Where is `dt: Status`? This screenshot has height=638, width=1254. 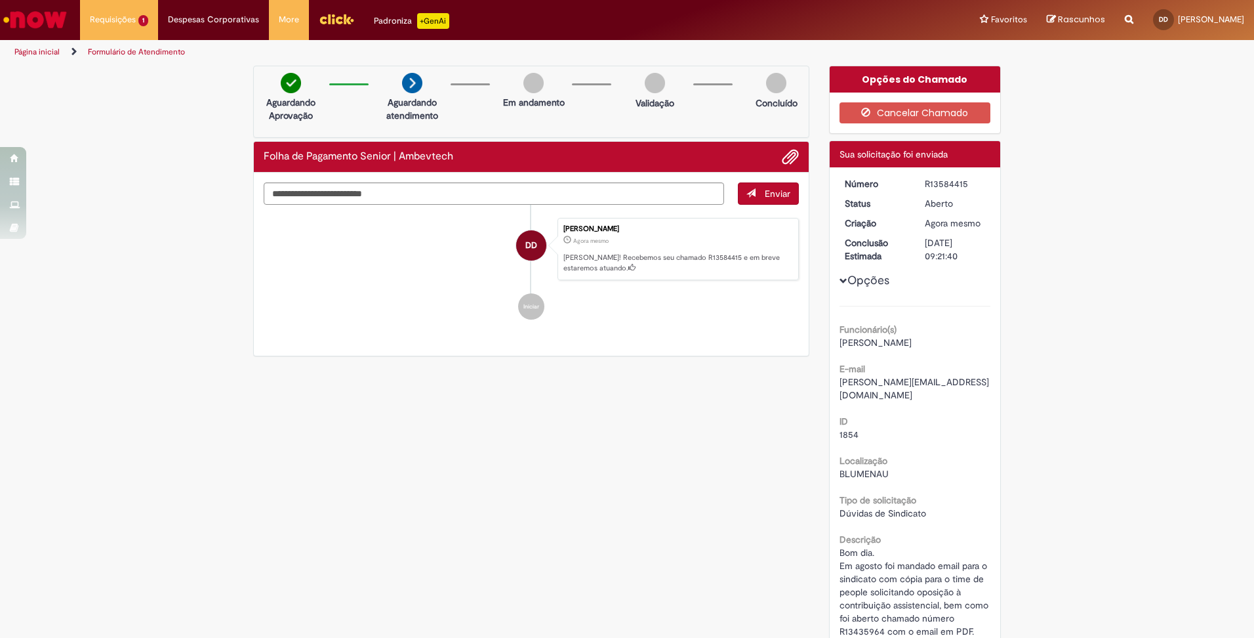
dt: Status is located at coordinates (875, 203).